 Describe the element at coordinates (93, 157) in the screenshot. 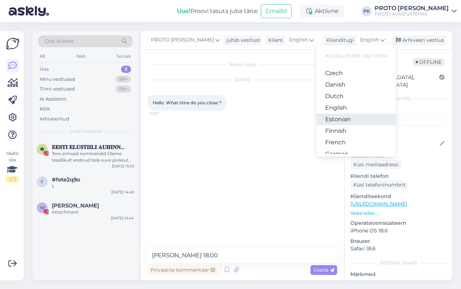

I see `div: Tere armsad nominendid Oleme teadlikult andnud teile suve jooksul võimaluse veidi puhata [PERSON_...` at that location.